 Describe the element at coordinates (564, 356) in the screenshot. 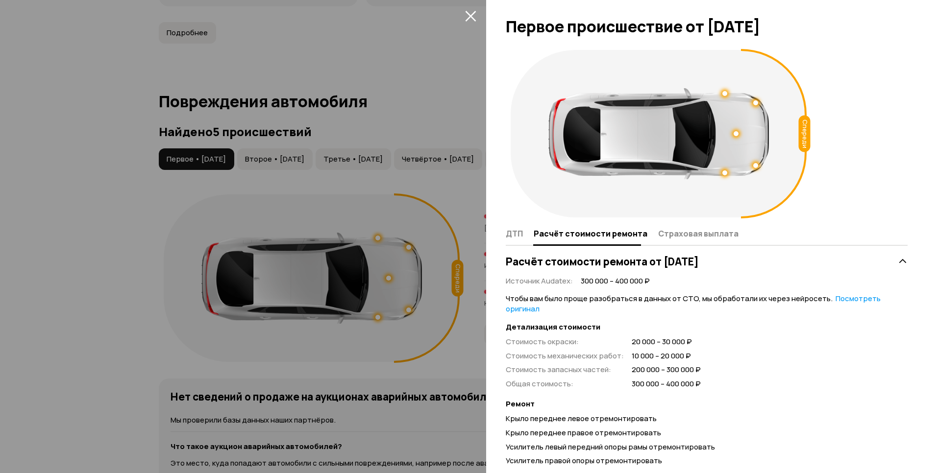

I see `span: Стоимость механических работ :` at that location.